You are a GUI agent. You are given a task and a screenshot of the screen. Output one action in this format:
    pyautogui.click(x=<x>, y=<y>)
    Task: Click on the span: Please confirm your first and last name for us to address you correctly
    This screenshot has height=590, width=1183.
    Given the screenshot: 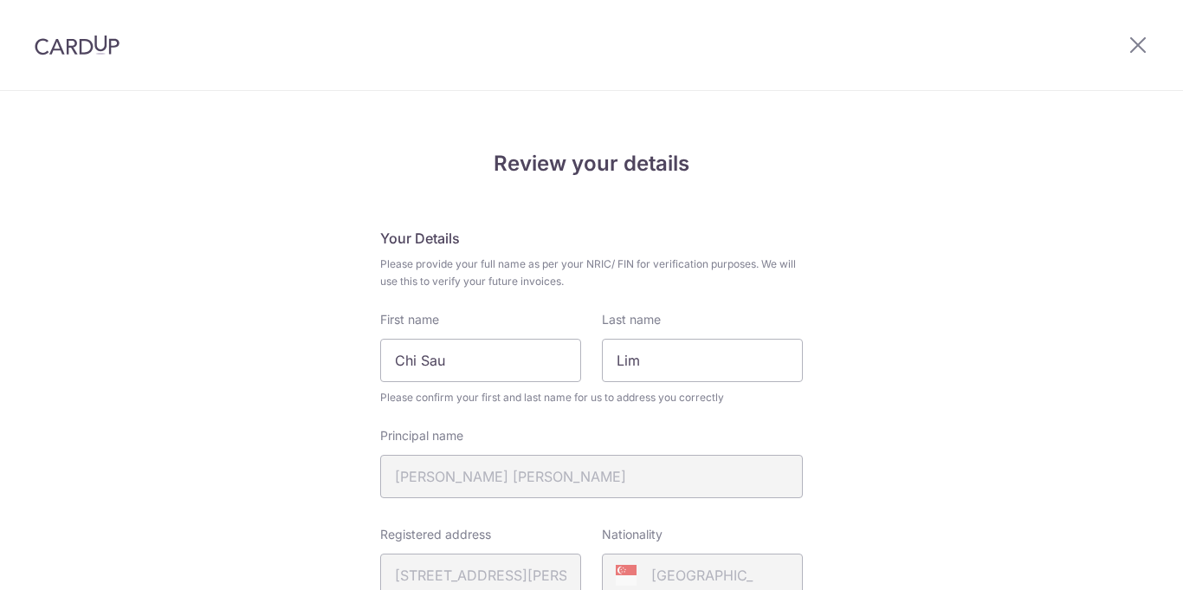 What is the action you would take?
    pyautogui.click(x=591, y=397)
    